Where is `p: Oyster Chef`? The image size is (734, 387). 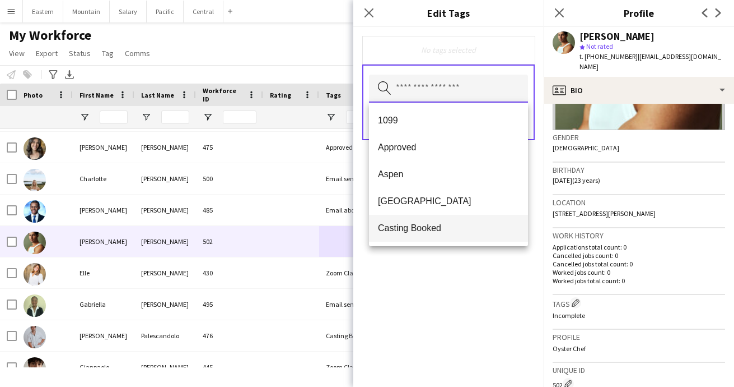
p: Oyster Chef is located at coordinates (639, 348).